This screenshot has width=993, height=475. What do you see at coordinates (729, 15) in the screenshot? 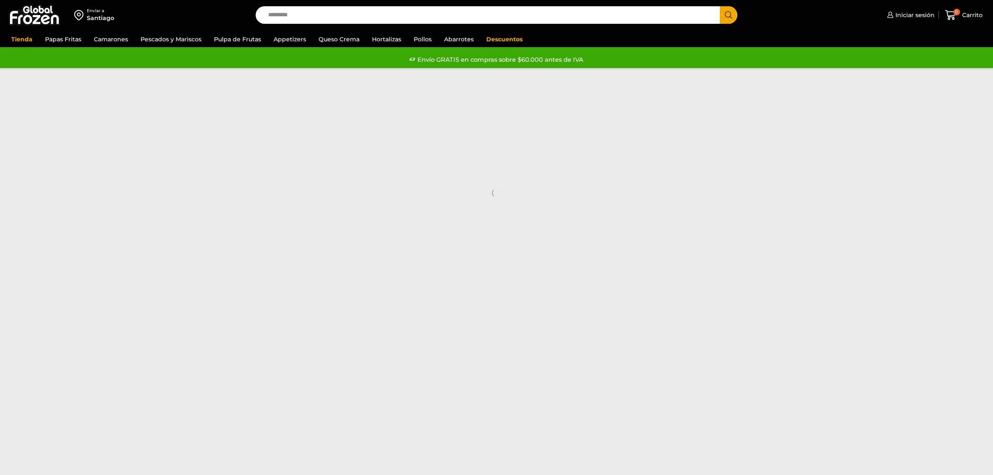
I see `button: Search button` at bounding box center [729, 15].